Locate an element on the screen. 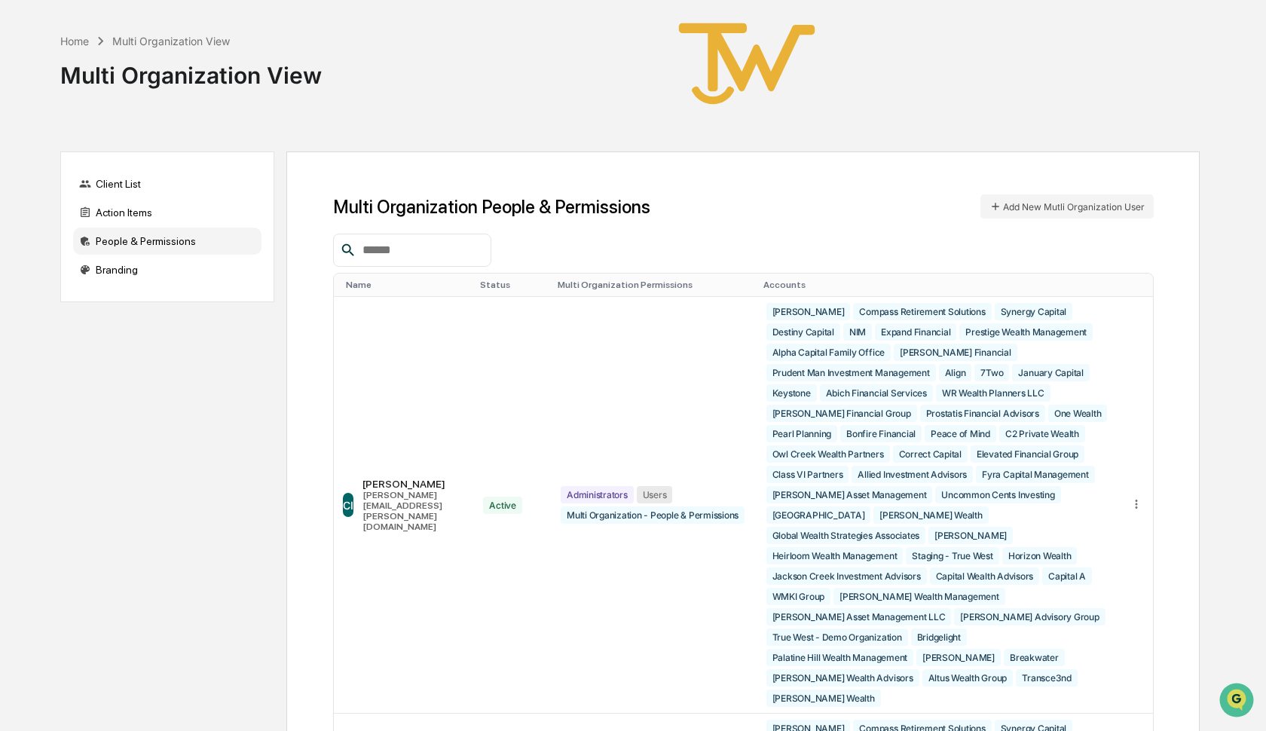 This screenshot has height=731, width=1266. div: Fyra Capital Management is located at coordinates (1035, 474).